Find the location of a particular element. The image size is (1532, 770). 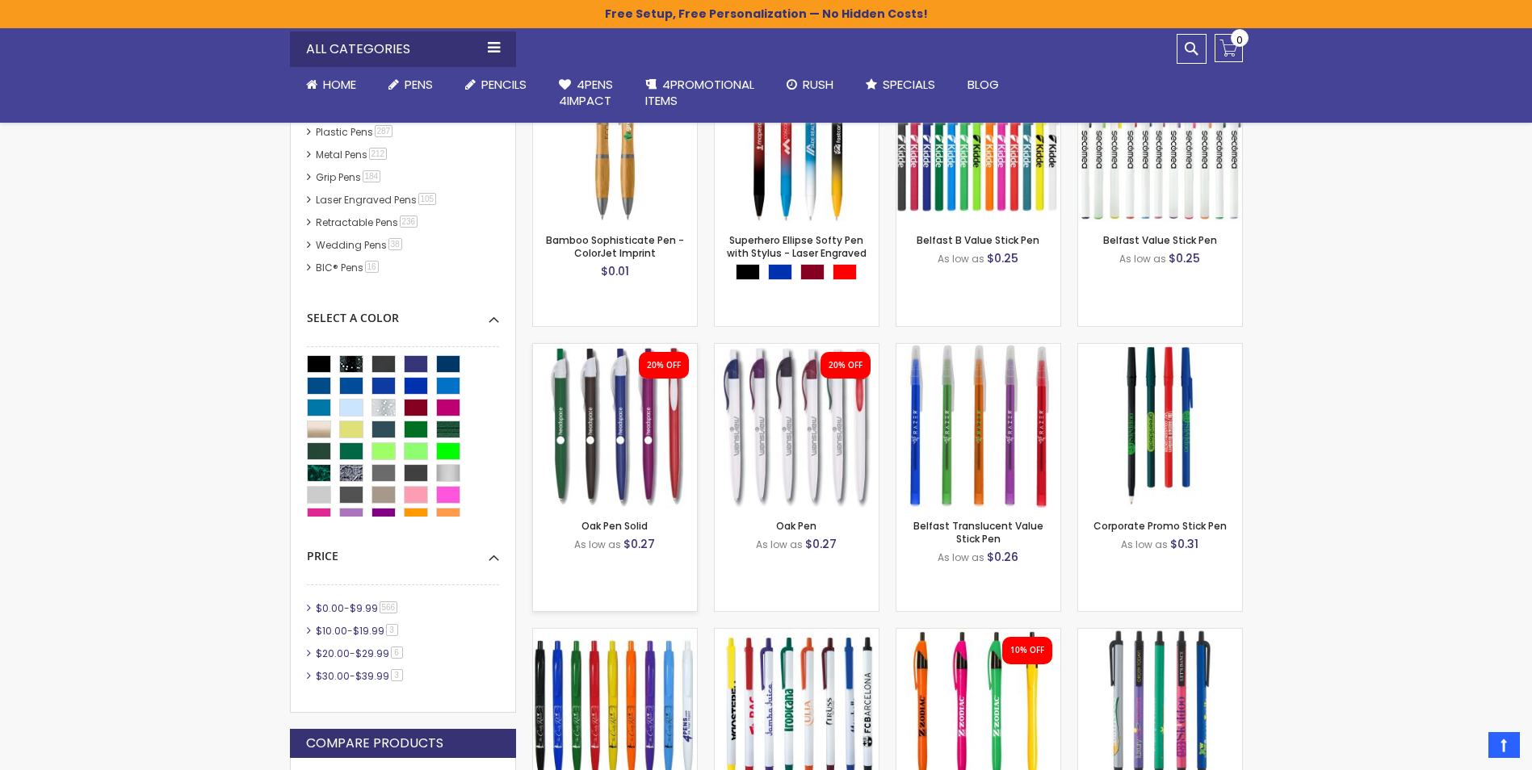

span: 16 is located at coordinates (372, 267).